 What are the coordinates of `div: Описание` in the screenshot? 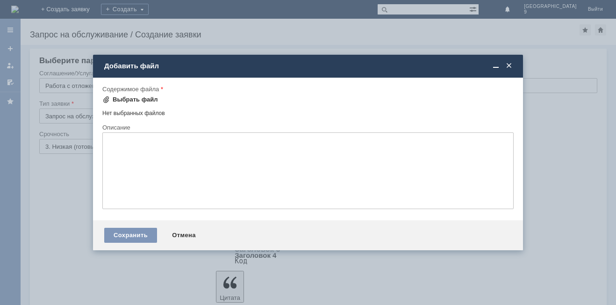 It's located at (307, 127).